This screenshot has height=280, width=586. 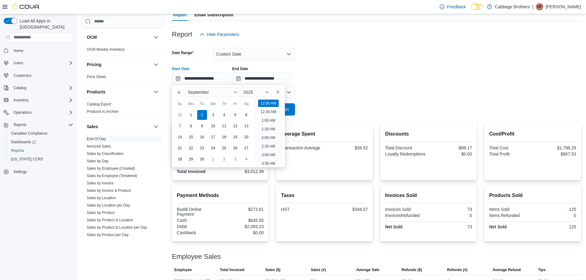 What do you see at coordinates (108, 205) in the screenshot?
I see `a: Sales by Location per Day` at bounding box center [108, 205].